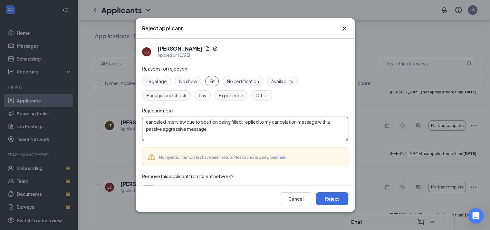 The image size is (490, 230). What do you see at coordinates (147, 52) in the screenshot?
I see `div: LS` at bounding box center [147, 52].